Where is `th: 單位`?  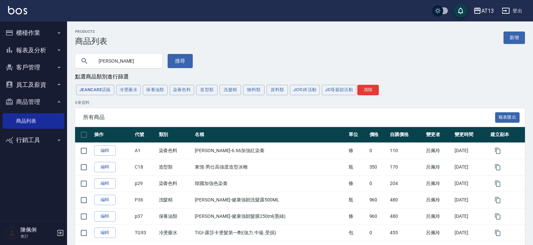
th: 單位 is located at coordinates (357, 135).